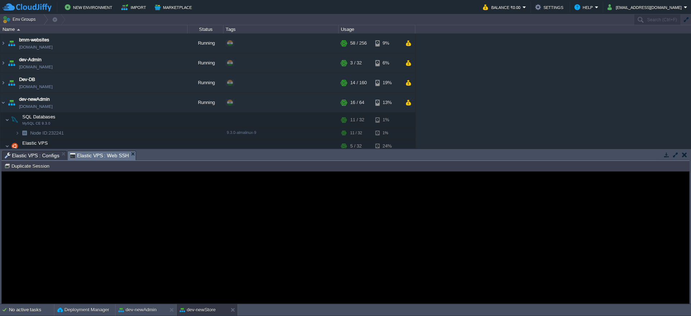 The height and width of the screenshot is (316, 691). What do you see at coordinates (356, 146) in the screenshot?
I see `div: 5 / 32` at bounding box center [356, 146].